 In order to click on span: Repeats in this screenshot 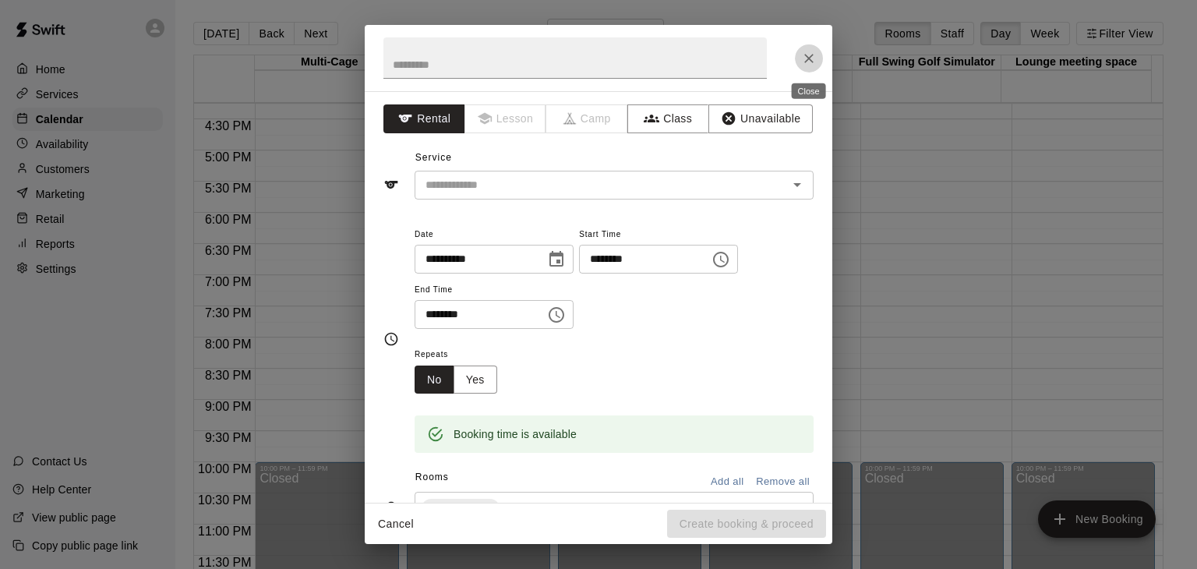, I will do `click(462, 355)`.